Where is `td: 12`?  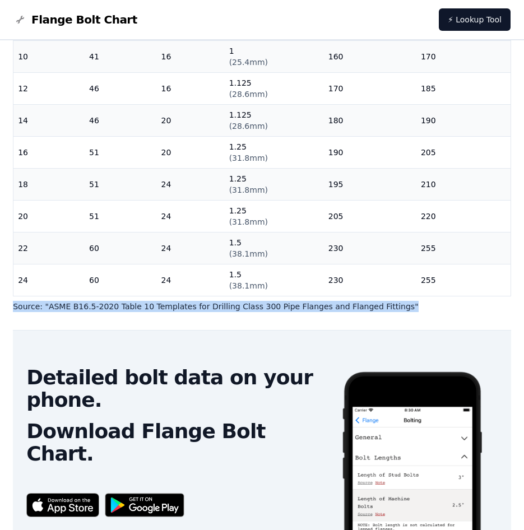
td: 12 is located at coordinates (49, 88).